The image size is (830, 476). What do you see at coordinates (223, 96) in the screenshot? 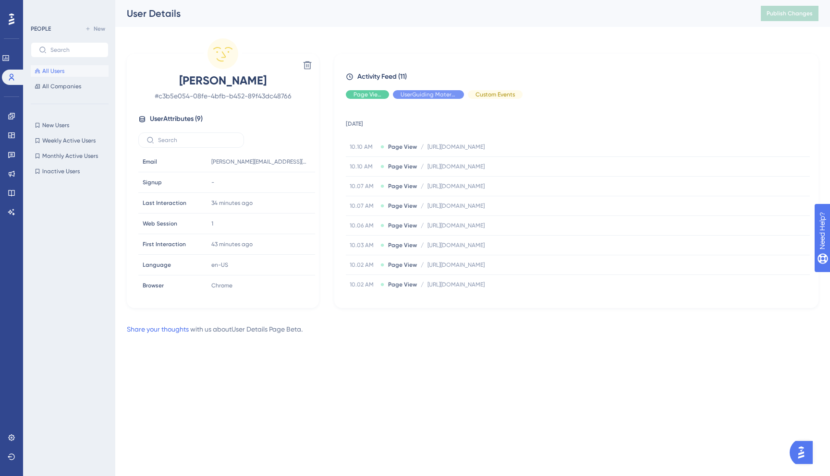
I see `span: # c3b5e054-08fe-4bfb-b452-89f43dc48766` at bounding box center [223, 96].